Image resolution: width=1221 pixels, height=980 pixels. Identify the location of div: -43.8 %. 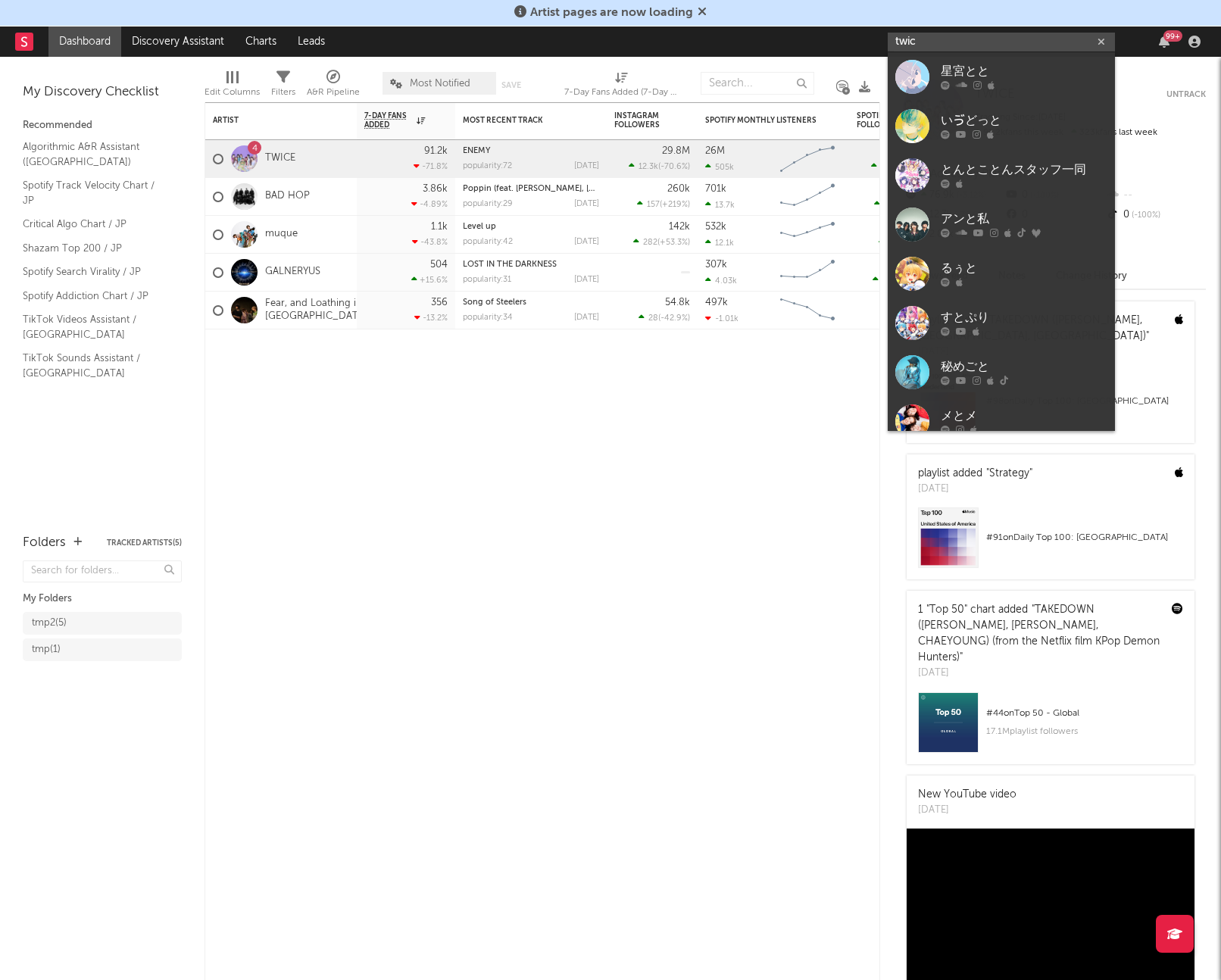
(430, 242).